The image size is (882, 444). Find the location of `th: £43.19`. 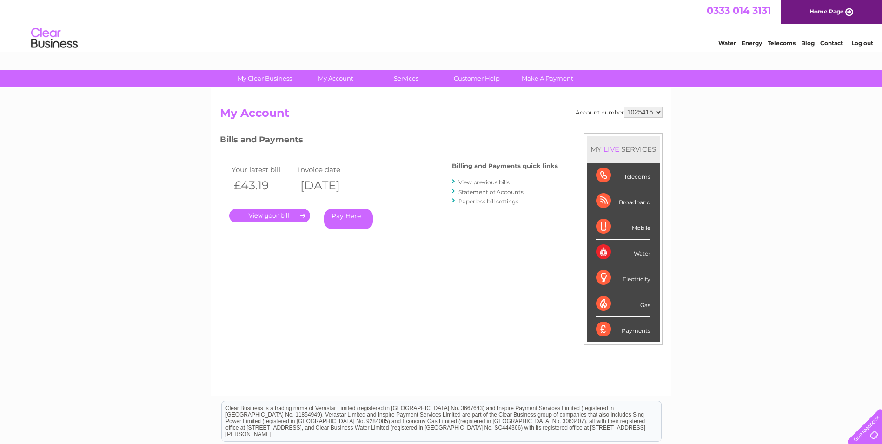

th: £43.19 is located at coordinates (263, 185).